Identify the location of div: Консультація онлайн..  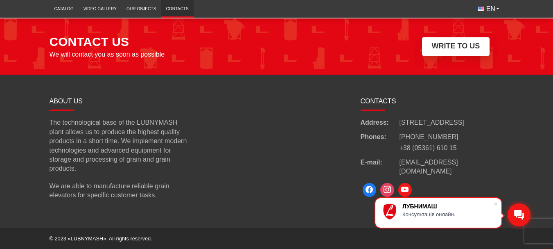
(448, 214).